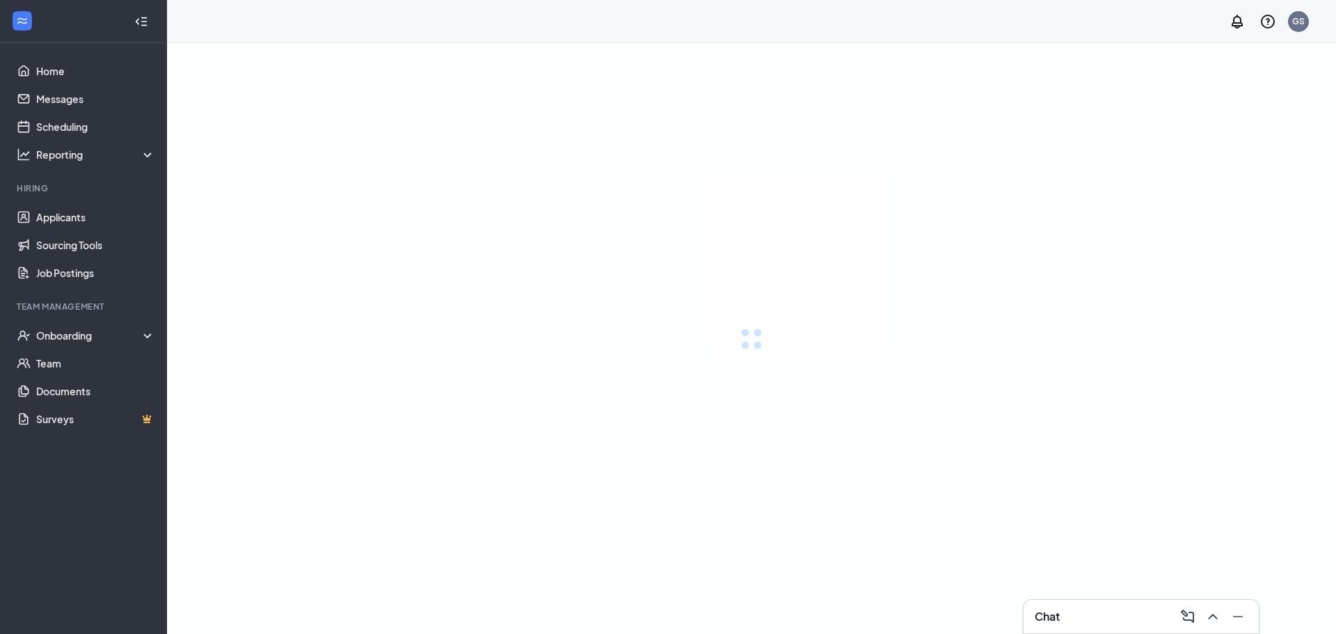 The image size is (1336, 634). What do you see at coordinates (95, 363) in the screenshot?
I see `a: Team` at bounding box center [95, 363].